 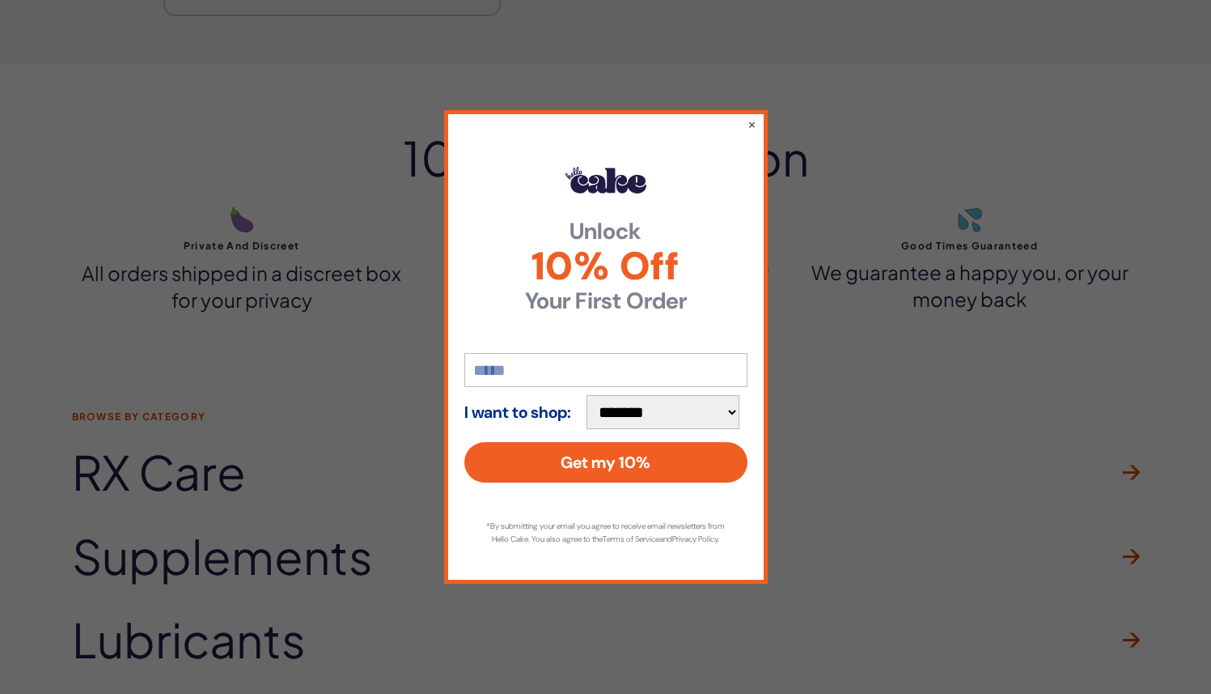 I want to click on button: Get my 10%, so click(x=606, y=462).